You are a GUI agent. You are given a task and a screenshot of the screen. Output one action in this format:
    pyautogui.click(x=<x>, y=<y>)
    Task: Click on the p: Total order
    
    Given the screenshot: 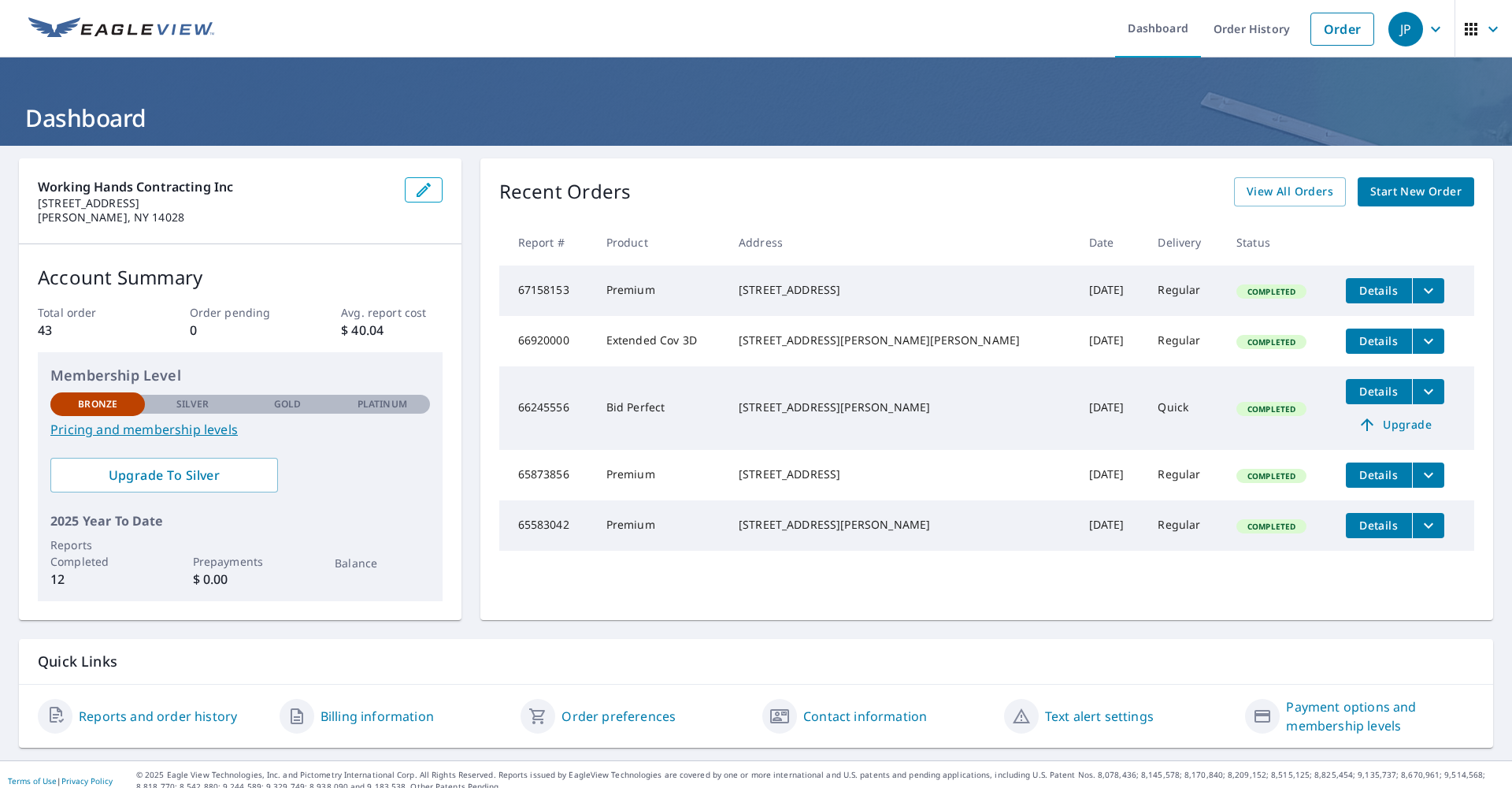 What is the action you would take?
    pyautogui.click(x=89, y=312)
    